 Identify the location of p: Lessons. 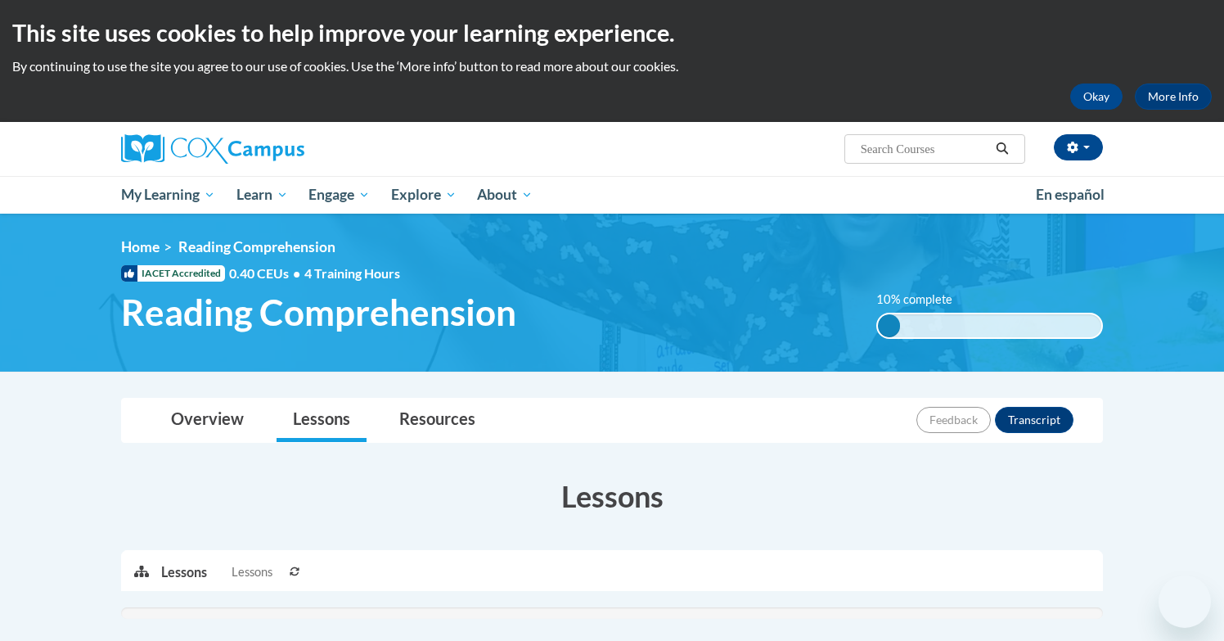
(184, 572).